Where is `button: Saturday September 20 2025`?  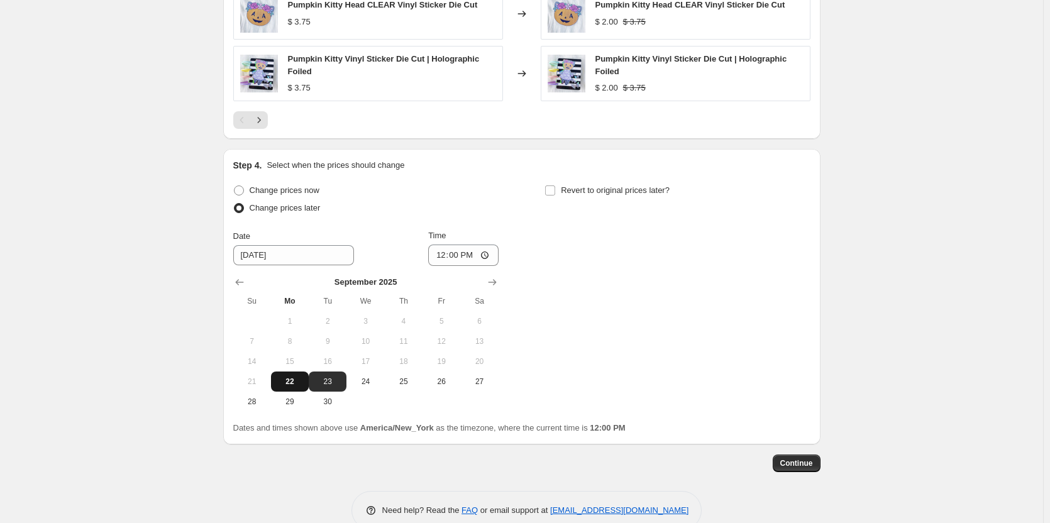
button: Saturday September 20 2025 is located at coordinates (479, 362).